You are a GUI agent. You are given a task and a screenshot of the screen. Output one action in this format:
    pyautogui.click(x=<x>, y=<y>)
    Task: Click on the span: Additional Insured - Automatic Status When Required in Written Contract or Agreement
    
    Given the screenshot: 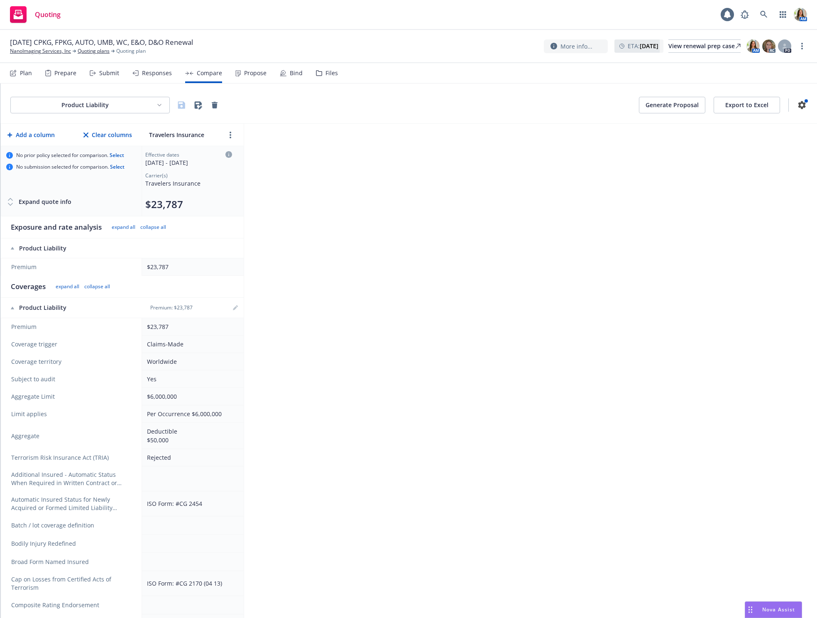 What is the action you would take?
    pyautogui.click(x=67, y=479)
    